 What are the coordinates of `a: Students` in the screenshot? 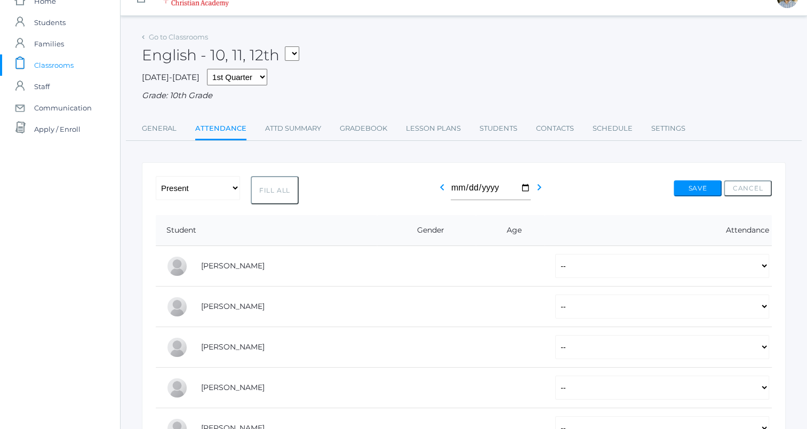 It's located at (498, 128).